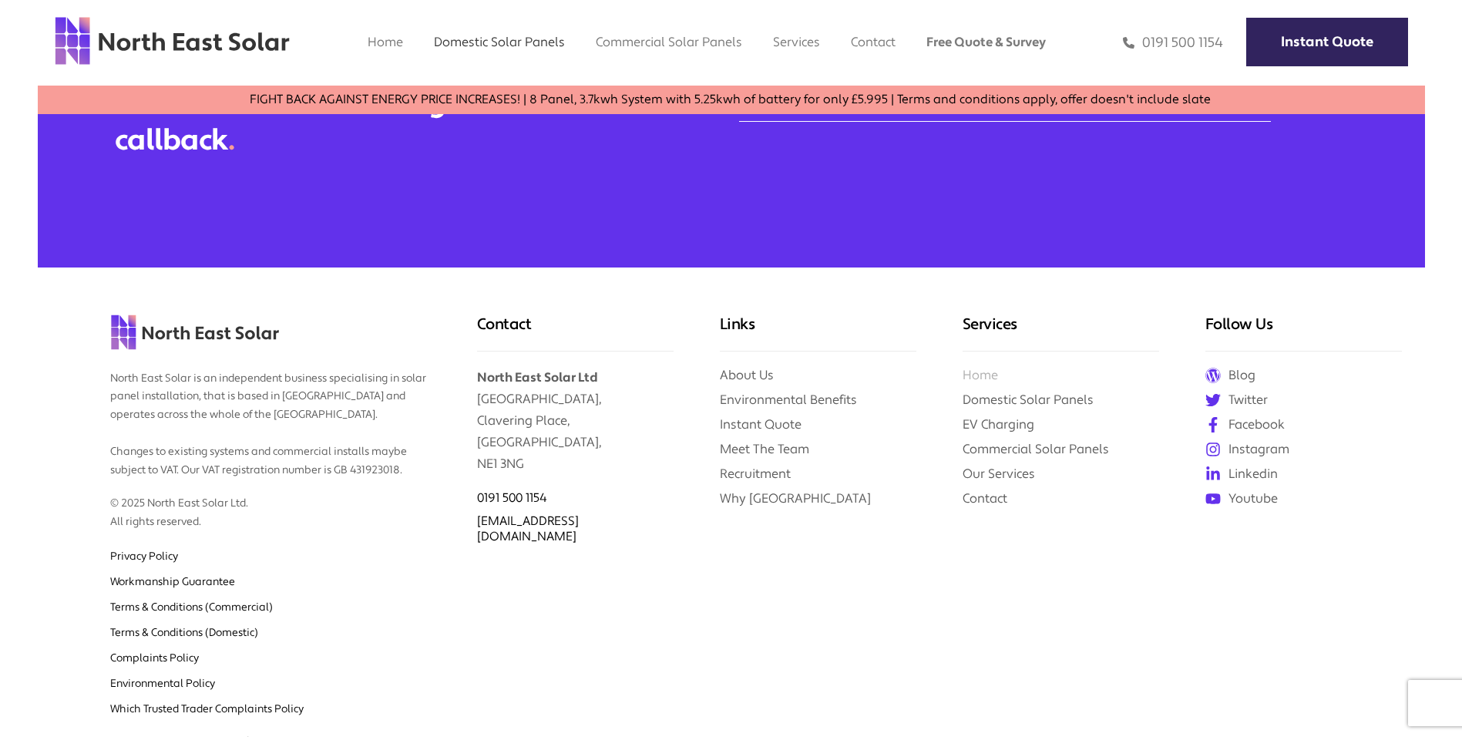 Image resolution: width=1462 pixels, height=737 pixels. Describe the element at coordinates (154, 658) in the screenshot. I see `a: Complaints Policy` at that location.